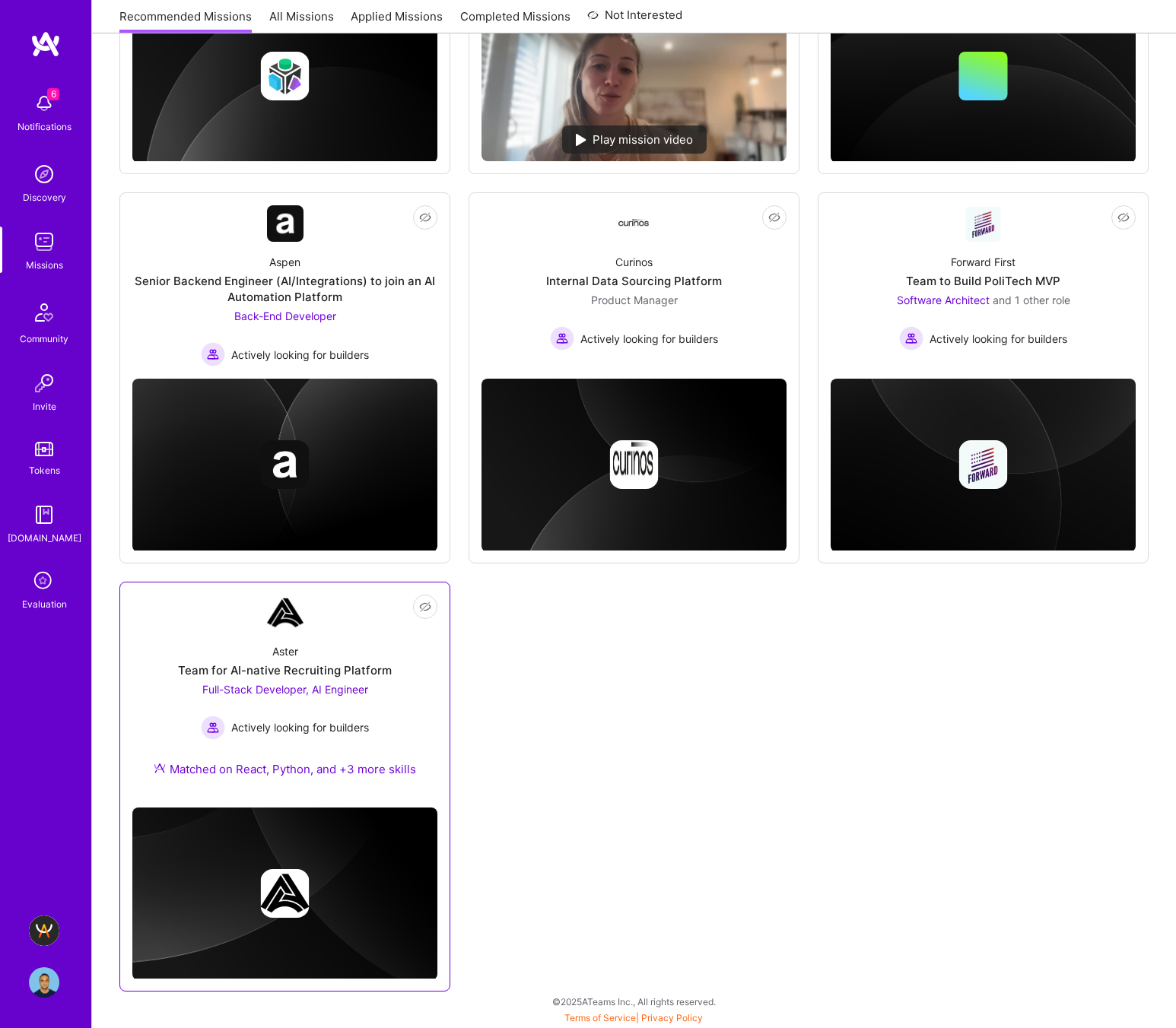 The image size is (1176, 1028). I want to click on img: Community, so click(44, 312).